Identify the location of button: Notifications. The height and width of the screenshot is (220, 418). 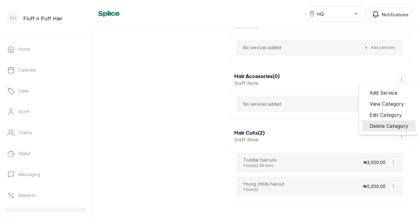
(390, 14).